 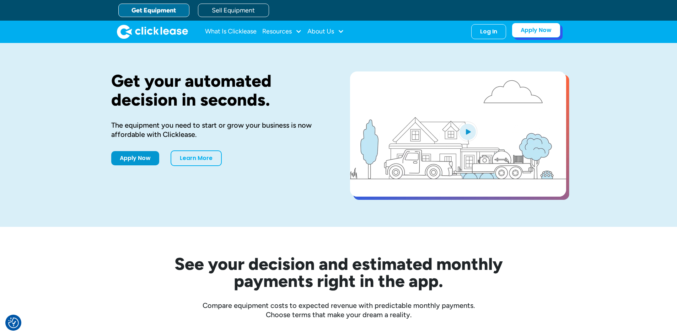 I want to click on a: home, so click(x=153, y=32).